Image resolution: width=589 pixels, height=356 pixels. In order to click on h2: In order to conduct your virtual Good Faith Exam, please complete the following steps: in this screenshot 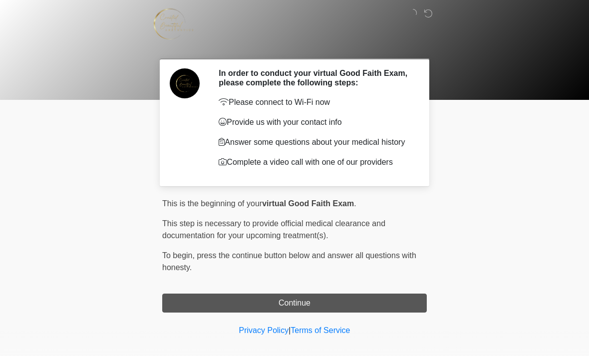, I will do `click(315, 78)`.